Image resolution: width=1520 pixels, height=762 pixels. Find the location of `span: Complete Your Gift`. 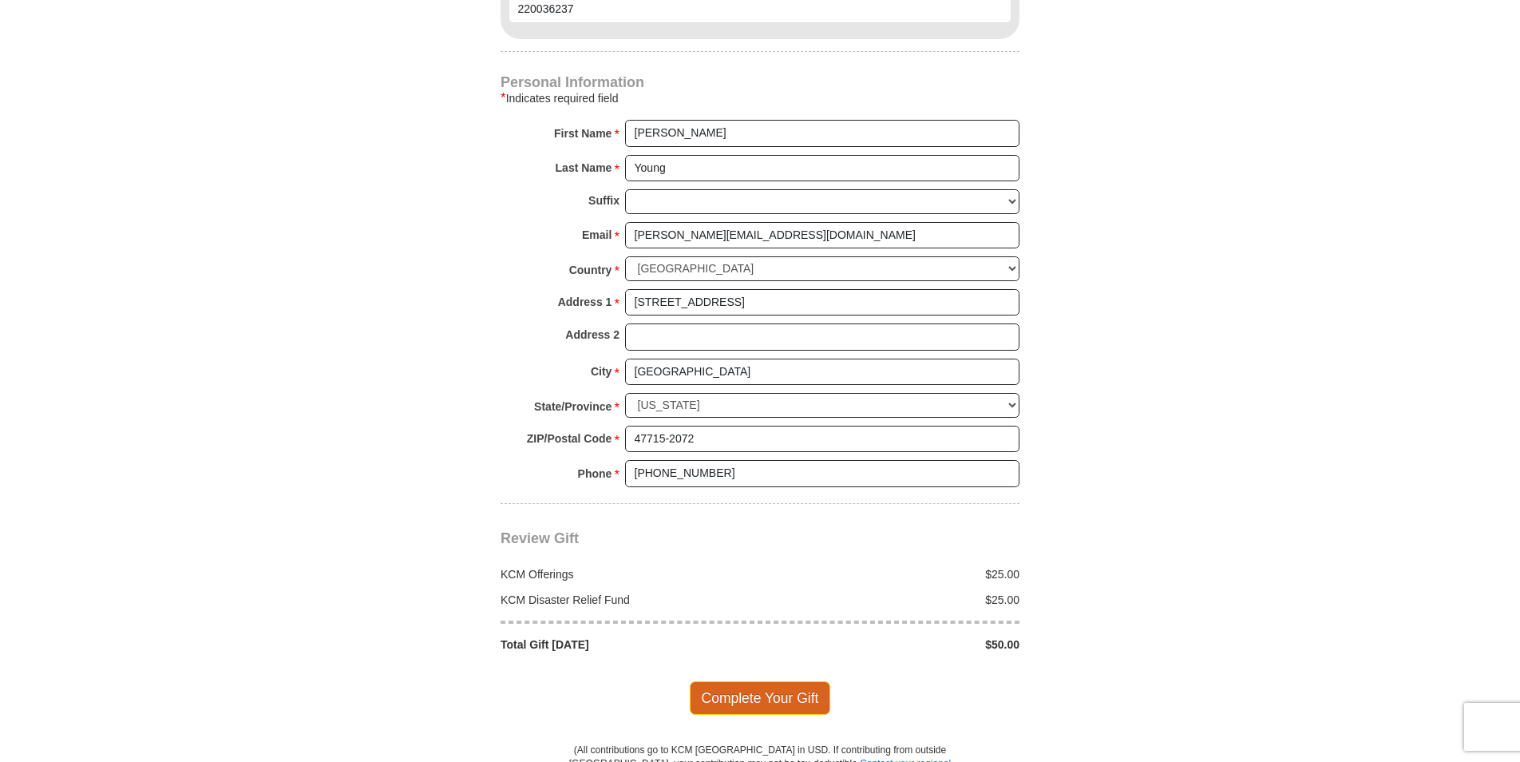

span: Complete Your Gift is located at coordinates (760, 698).